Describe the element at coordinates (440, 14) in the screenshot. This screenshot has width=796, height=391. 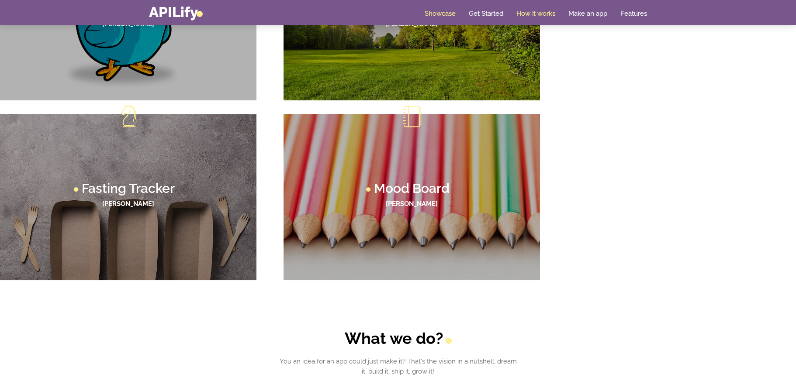
I see `a: Showcase` at that location.